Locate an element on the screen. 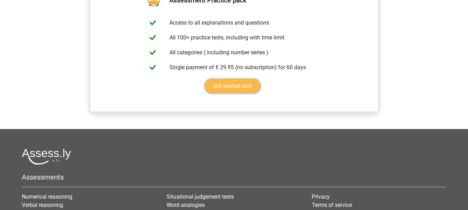  a: Get started now is located at coordinates (233, 86).